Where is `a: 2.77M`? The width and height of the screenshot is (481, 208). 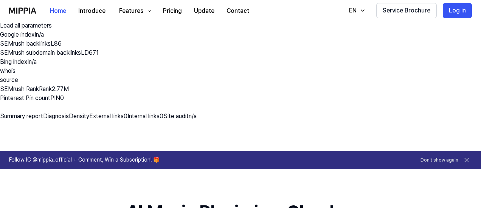 a: 2.77M is located at coordinates (60, 89).